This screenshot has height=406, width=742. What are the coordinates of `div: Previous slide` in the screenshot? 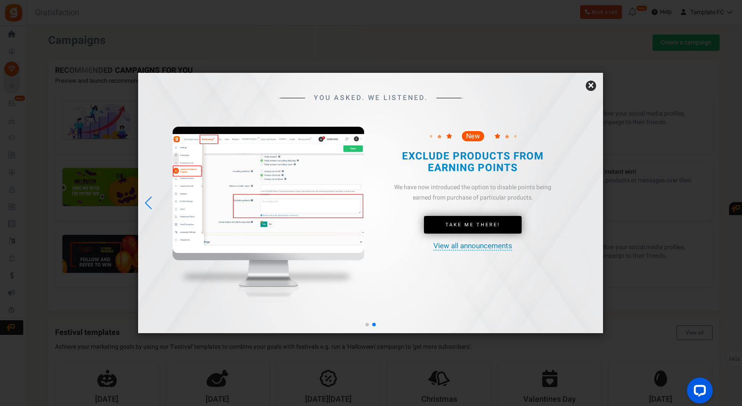 It's located at (148, 203).